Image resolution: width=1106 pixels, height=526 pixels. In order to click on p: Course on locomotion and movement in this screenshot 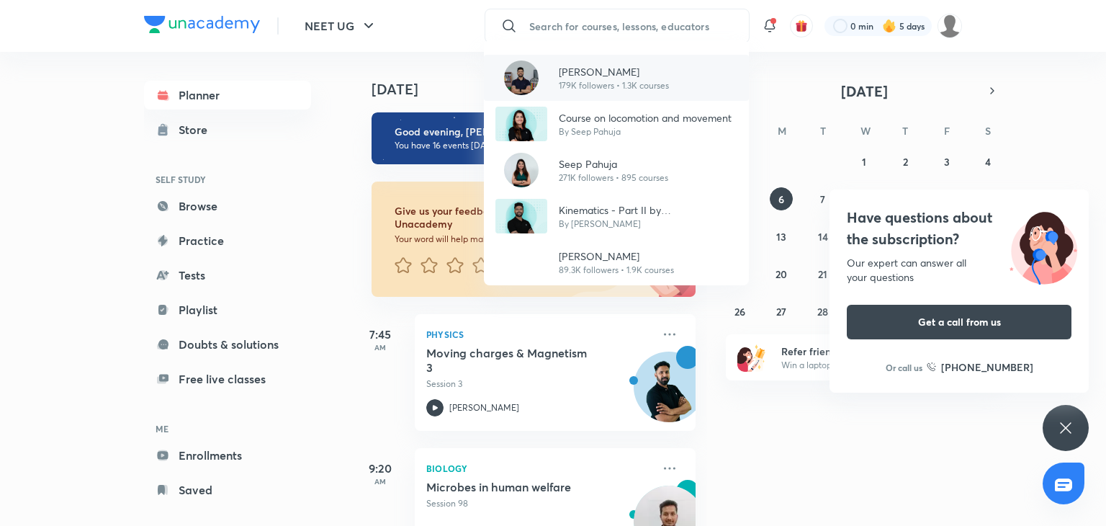, I will do `click(645, 117)`.